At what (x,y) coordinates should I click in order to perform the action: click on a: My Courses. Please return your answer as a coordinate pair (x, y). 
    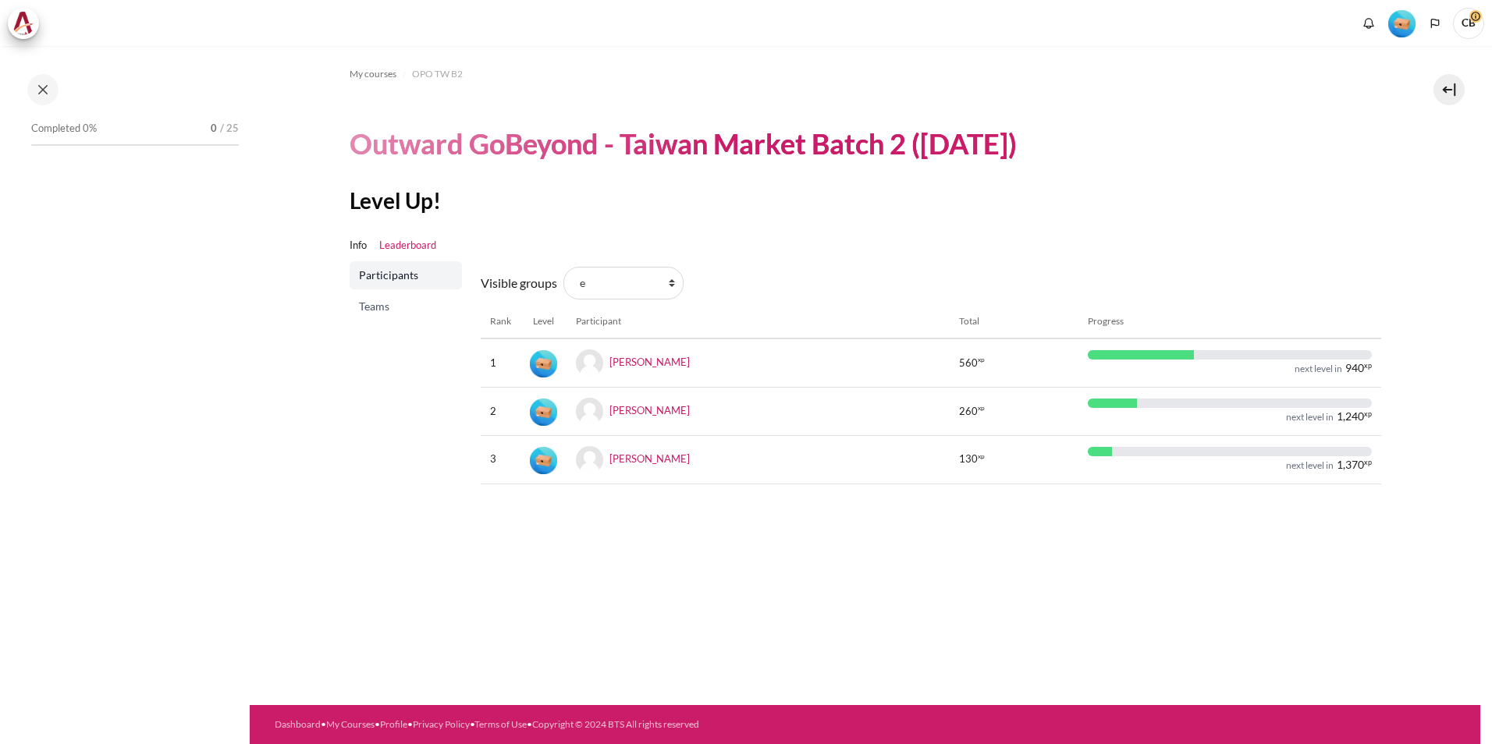
    Looking at the image, I should click on (350, 724).